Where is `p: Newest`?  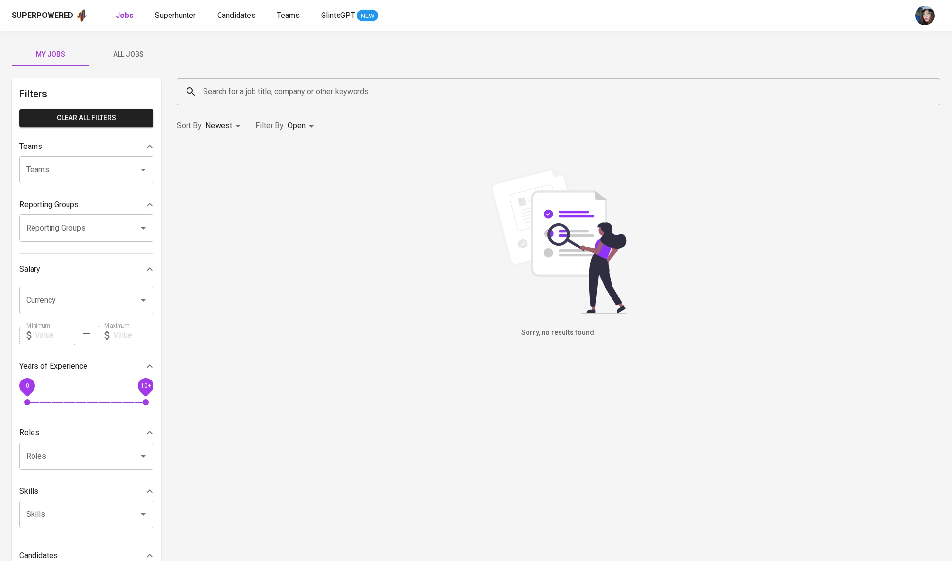
p: Newest is located at coordinates (219, 126).